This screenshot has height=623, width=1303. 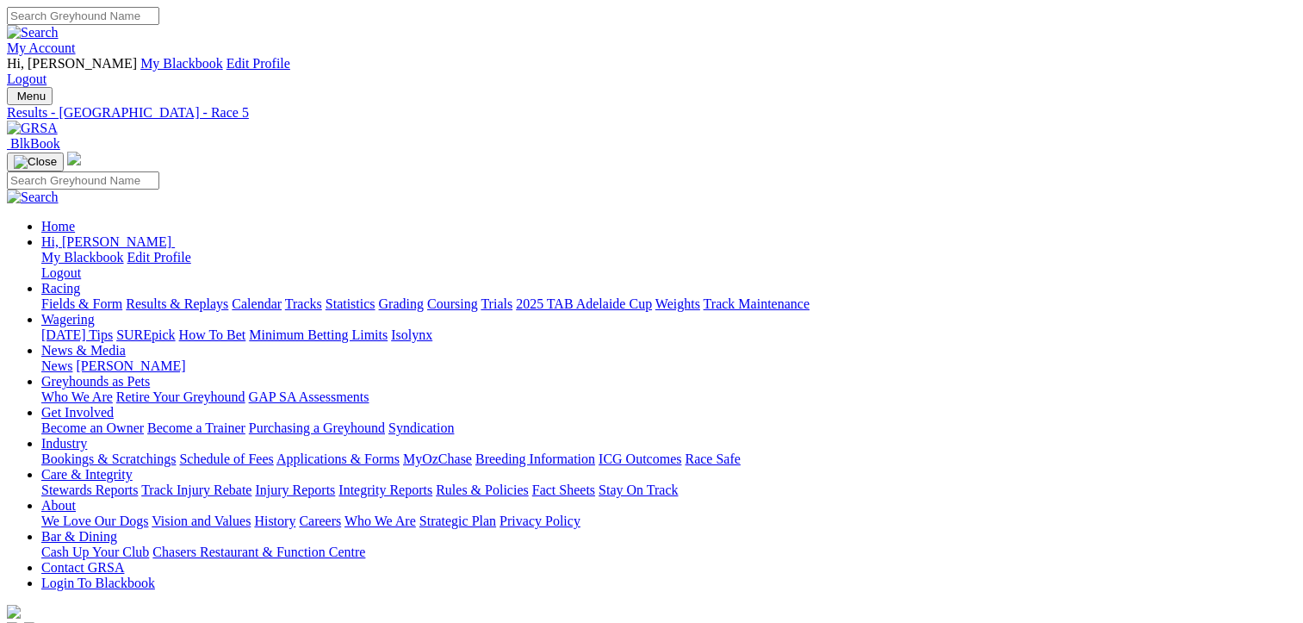 What do you see at coordinates (563, 489) in the screenshot?
I see `a: Fact Sheets` at bounding box center [563, 489].